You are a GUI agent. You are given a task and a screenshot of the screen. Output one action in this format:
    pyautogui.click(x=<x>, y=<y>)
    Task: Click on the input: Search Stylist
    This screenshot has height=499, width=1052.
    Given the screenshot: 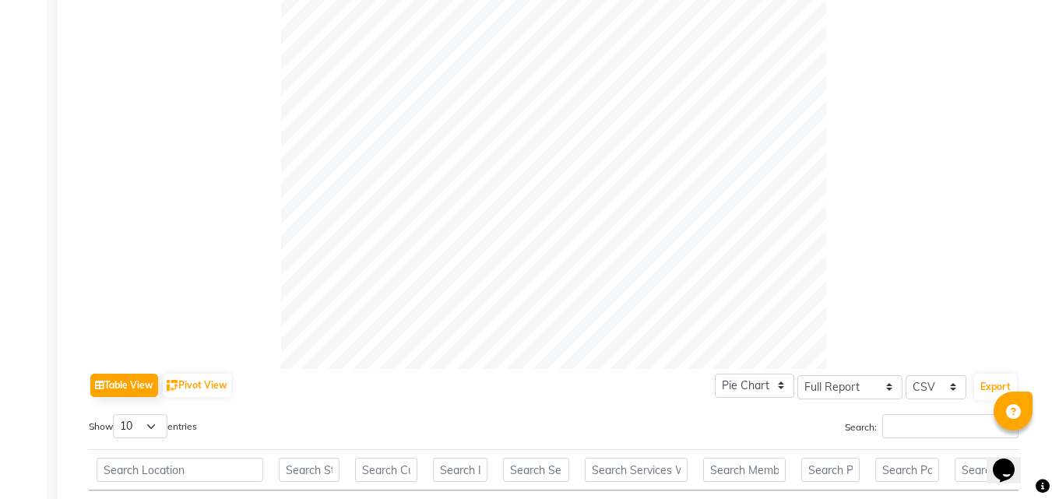 What is the action you would take?
    pyautogui.click(x=309, y=470)
    